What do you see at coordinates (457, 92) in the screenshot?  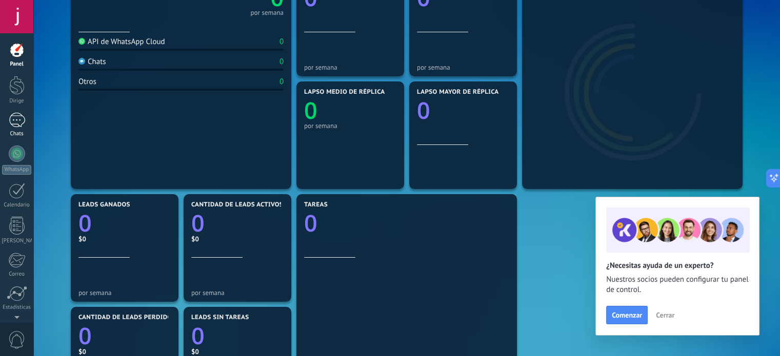 I see `font: Lapso mayor de réplica` at bounding box center [457, 92].